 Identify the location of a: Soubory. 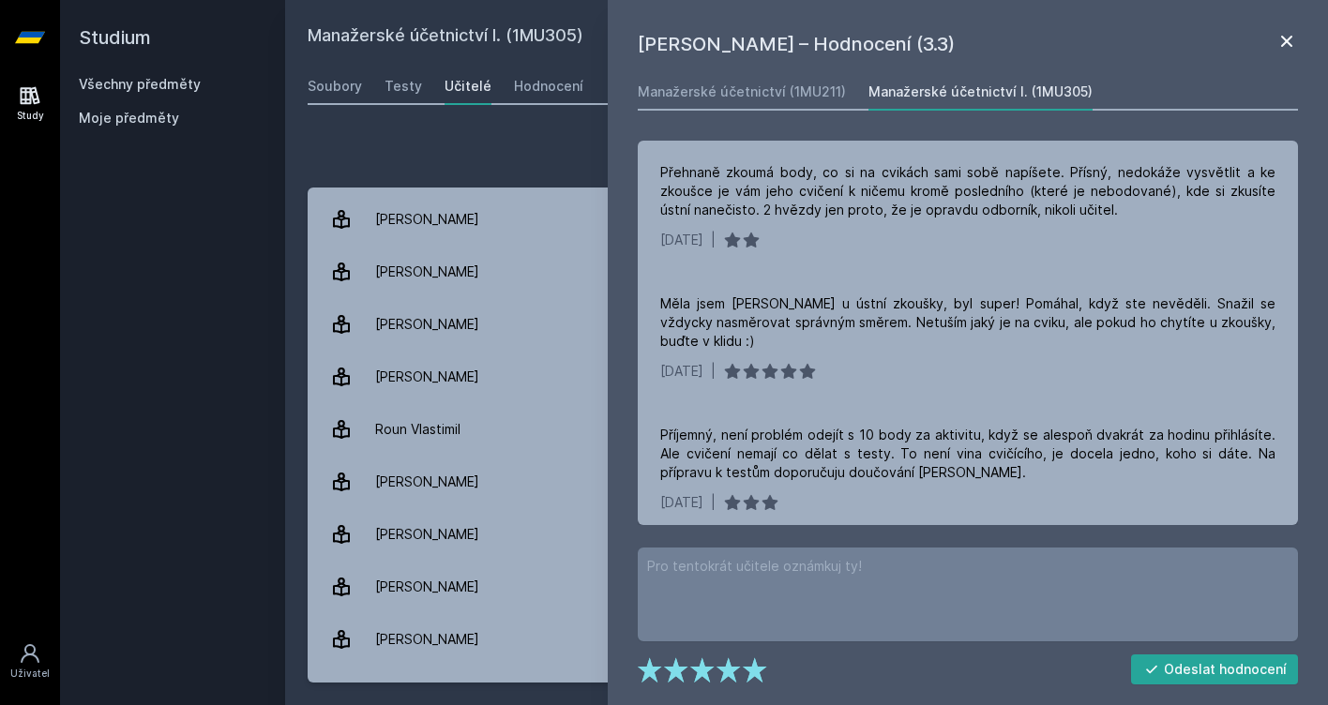
(335, 86).